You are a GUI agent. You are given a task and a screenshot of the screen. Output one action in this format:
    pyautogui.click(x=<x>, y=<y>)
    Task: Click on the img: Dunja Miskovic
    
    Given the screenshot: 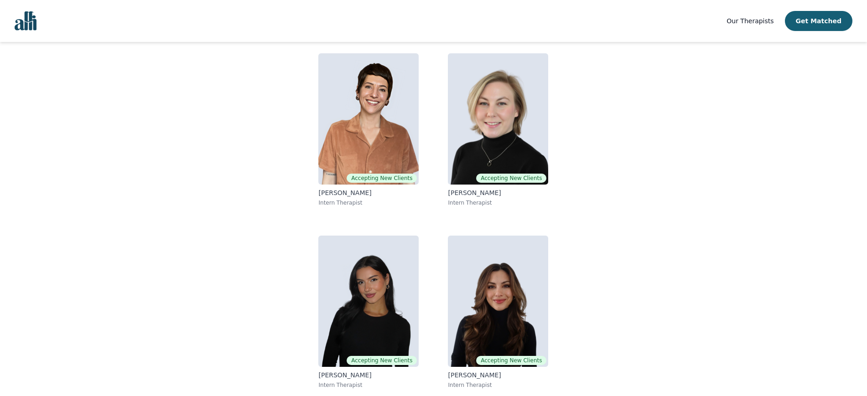 What is the action you would take?
    pyautogui.click(x=369, y=119)
    